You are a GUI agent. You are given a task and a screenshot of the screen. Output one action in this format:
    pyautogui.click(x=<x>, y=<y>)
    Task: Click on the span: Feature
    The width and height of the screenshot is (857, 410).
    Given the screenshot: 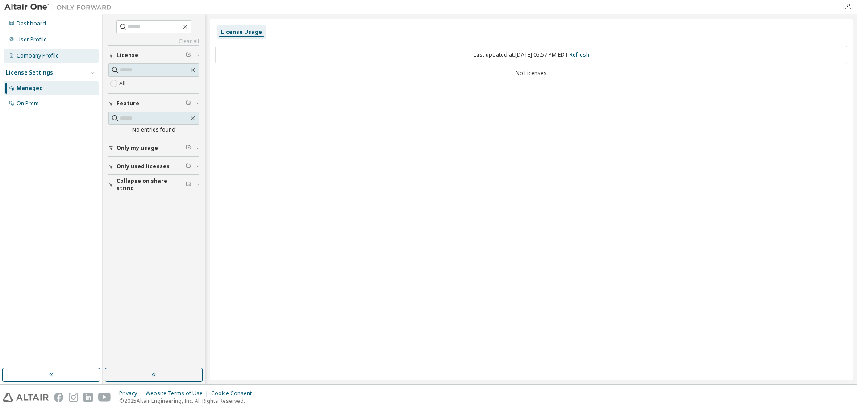 What is the action you would take?
    pyautogui.click(x=128, y=104)
    